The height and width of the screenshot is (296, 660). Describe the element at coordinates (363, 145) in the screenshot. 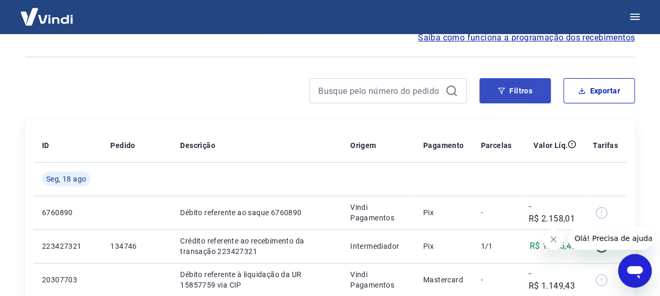

I see `p: Origem` at that location.